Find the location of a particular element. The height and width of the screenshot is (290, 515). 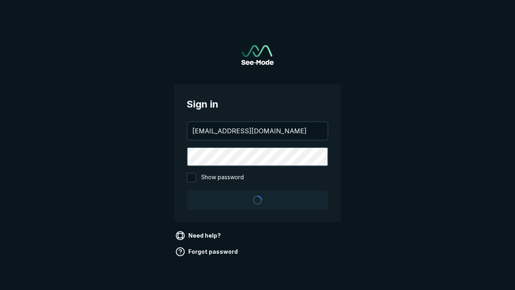

input: your@email.com is located at coordinates (258, 131).